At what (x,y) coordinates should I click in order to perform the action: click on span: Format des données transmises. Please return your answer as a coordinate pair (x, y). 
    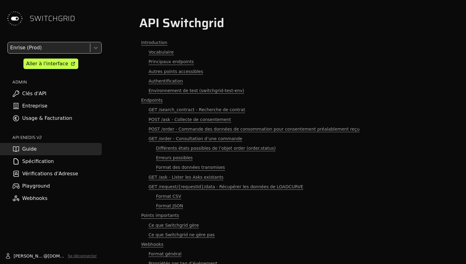
    Looking at the image, I should click on (191, 167).